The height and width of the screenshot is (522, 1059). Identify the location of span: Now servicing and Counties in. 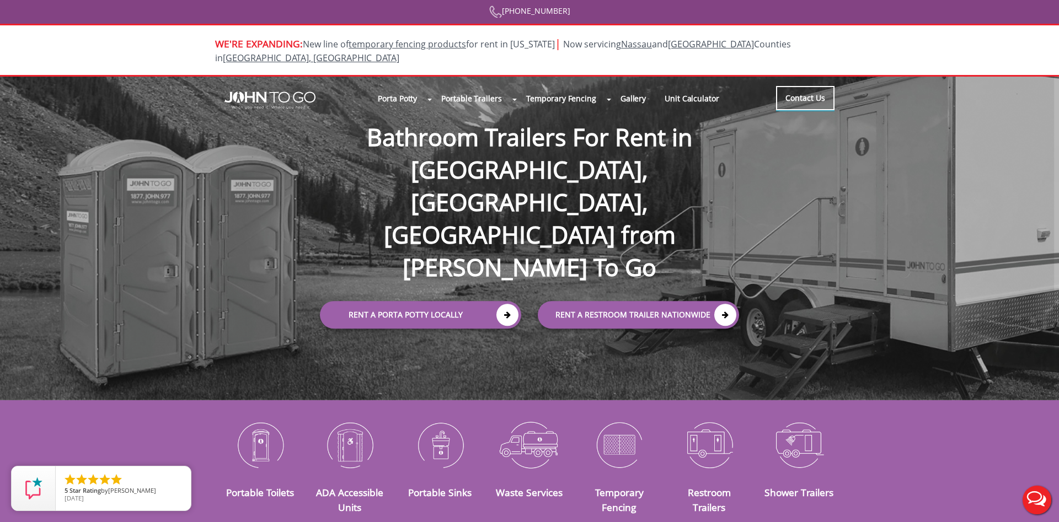
(503, 51).